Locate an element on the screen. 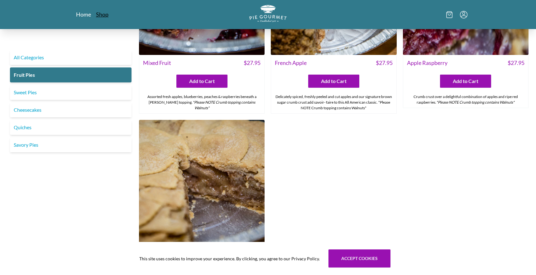  a: Sweet Pies is located at coordinates (71, 92).